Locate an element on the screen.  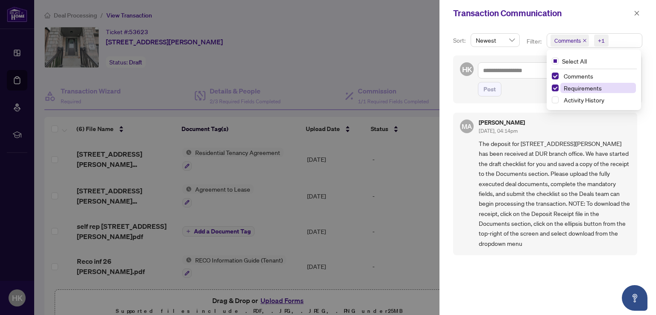
button: Post is located at coordinates (490, 89).